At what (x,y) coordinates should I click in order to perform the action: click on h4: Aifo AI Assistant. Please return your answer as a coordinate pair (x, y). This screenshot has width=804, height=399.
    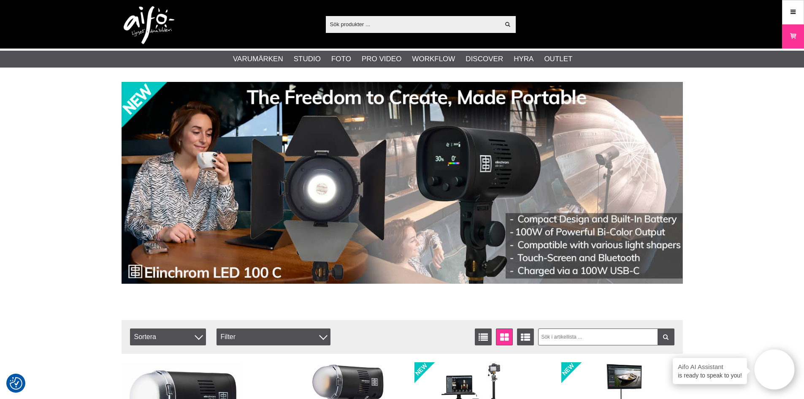
    Looking at the image, I should click on (710, 366).